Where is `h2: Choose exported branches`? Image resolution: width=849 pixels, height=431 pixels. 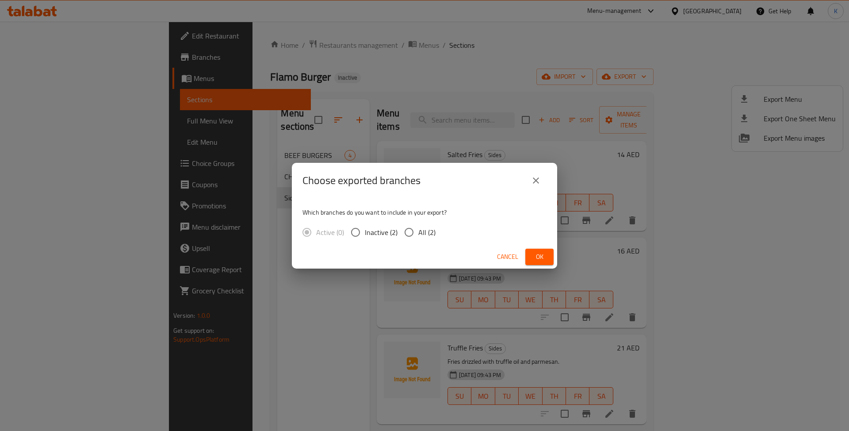
h2: Choose exported branches is located at coordinates (361, 180).